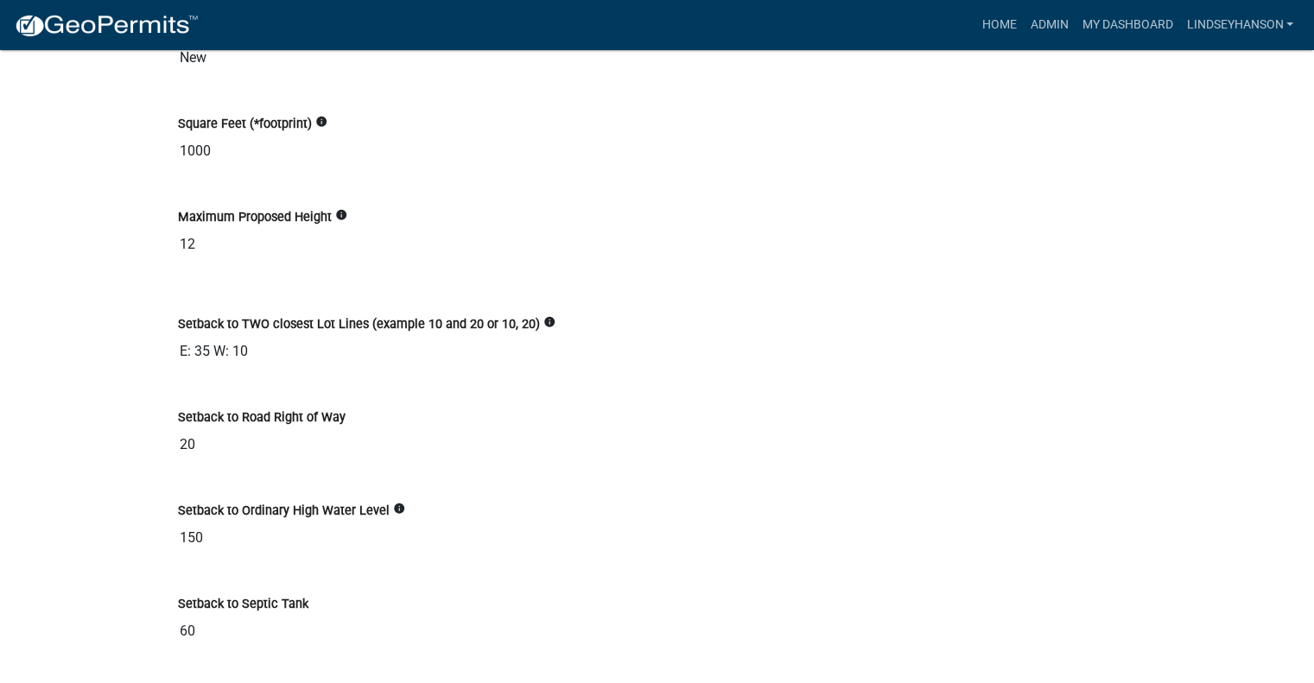 This screenshot has width=1314, height=683. What do you see at coordinates (243, 605) in the screenshot?
I see `label: Setback to Septic Tank` at bounding box center [243, 605].